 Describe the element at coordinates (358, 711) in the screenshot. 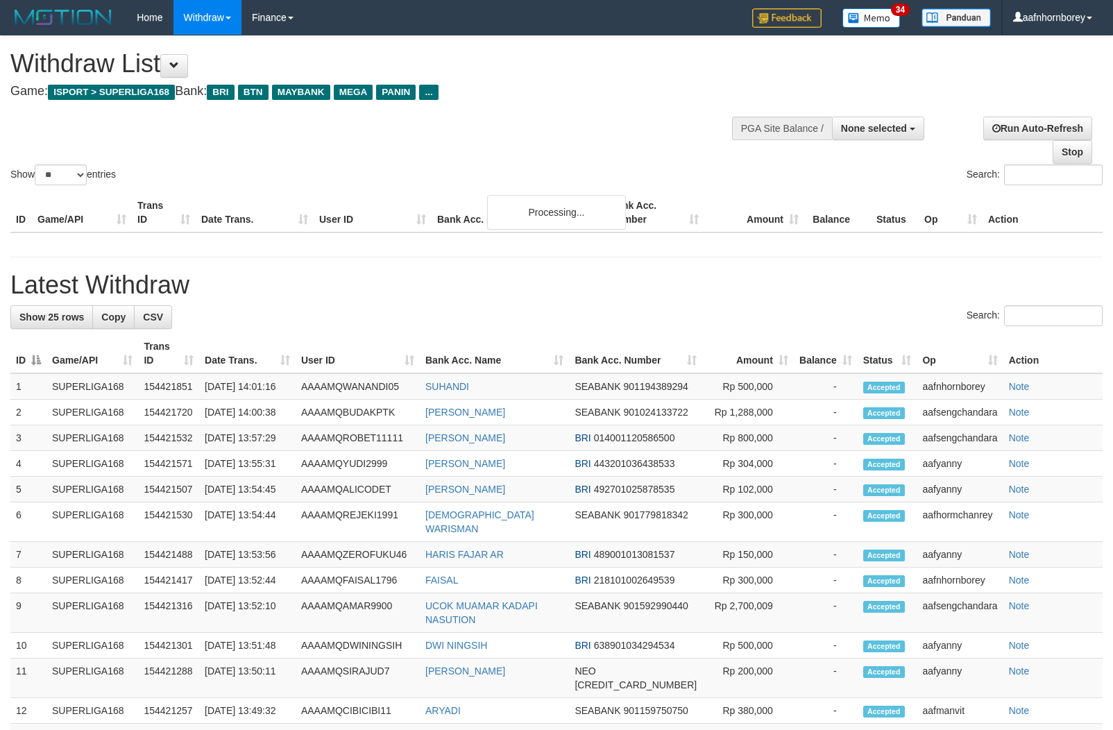

I see `td: AAAAMQCIBICIBI11` at that location.